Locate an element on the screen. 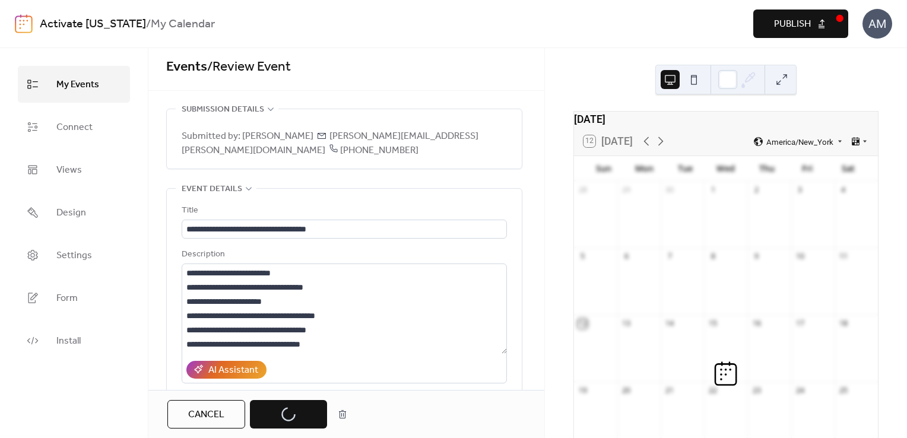 Image resolution: width=907 pixels, height=438 pixels. a: Views is located at coordinates (74, 170).